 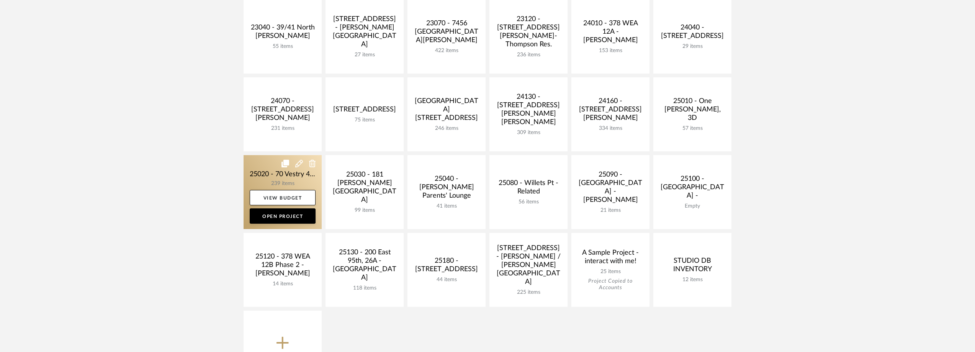 What do you see at coordinates (528, 132) in the screenshot?
I see `div: 309 items` at bounding box center [528, 132].